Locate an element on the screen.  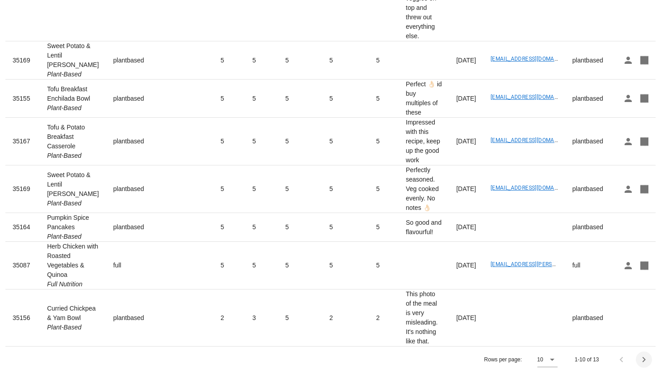
td: Perfect 👌🏻 id buy multiples of these is located at coordinates (424, 99).